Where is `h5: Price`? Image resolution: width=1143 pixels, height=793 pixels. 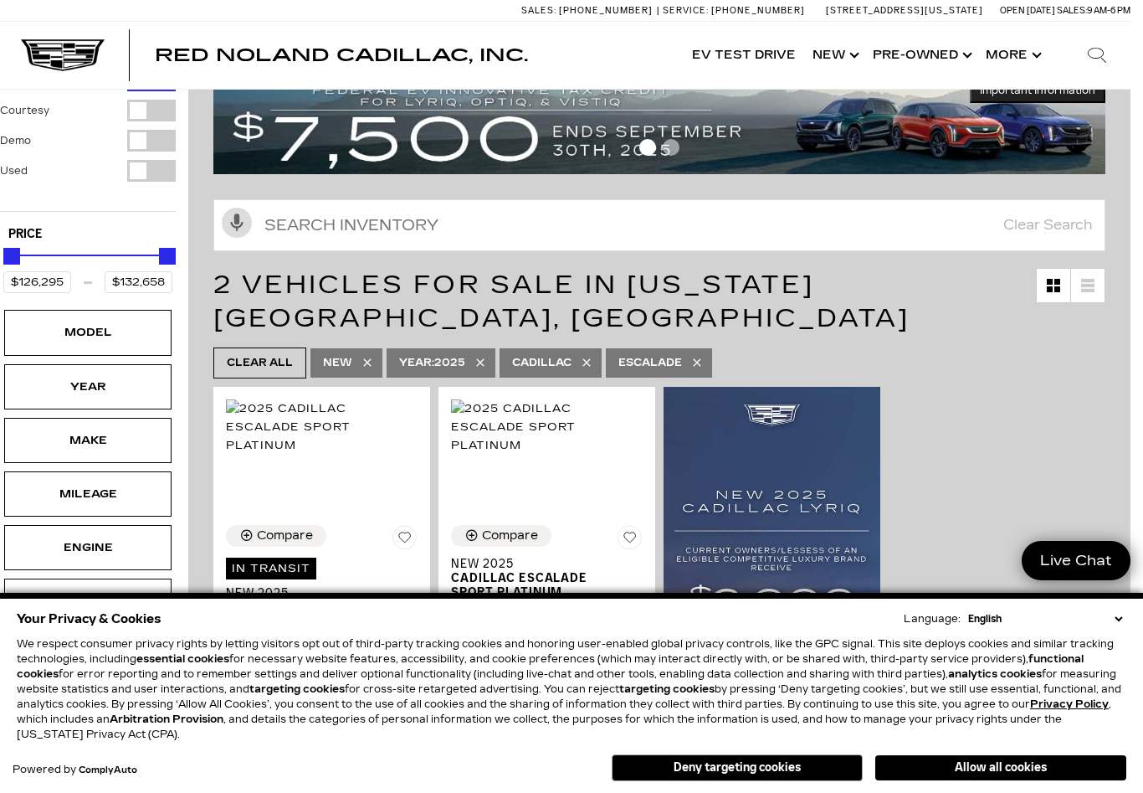 h5: Price is located at coordinates (88, 234).